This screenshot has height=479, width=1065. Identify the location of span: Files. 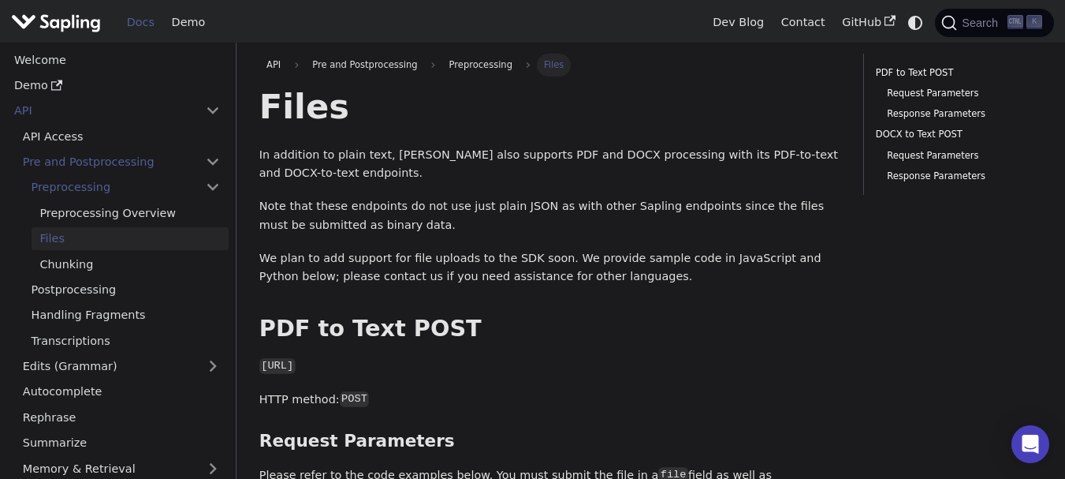
(554, 65).